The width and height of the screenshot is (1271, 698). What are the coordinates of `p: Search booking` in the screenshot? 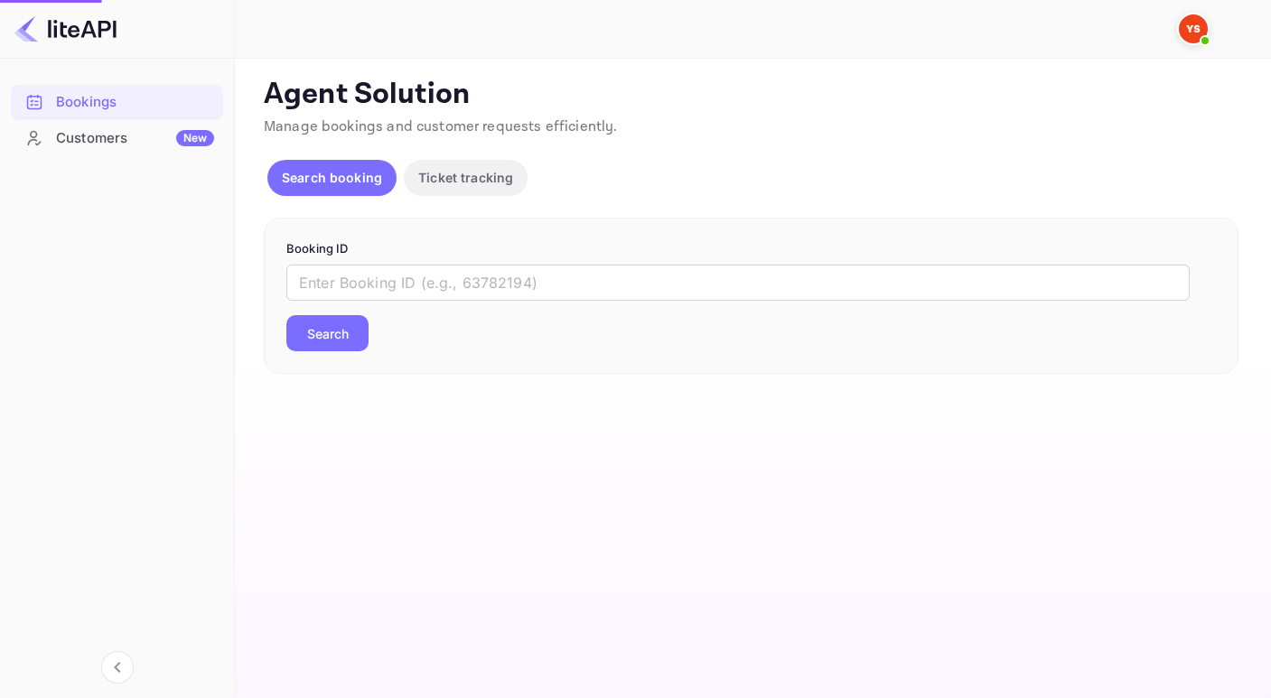 It's located at (331, 177).